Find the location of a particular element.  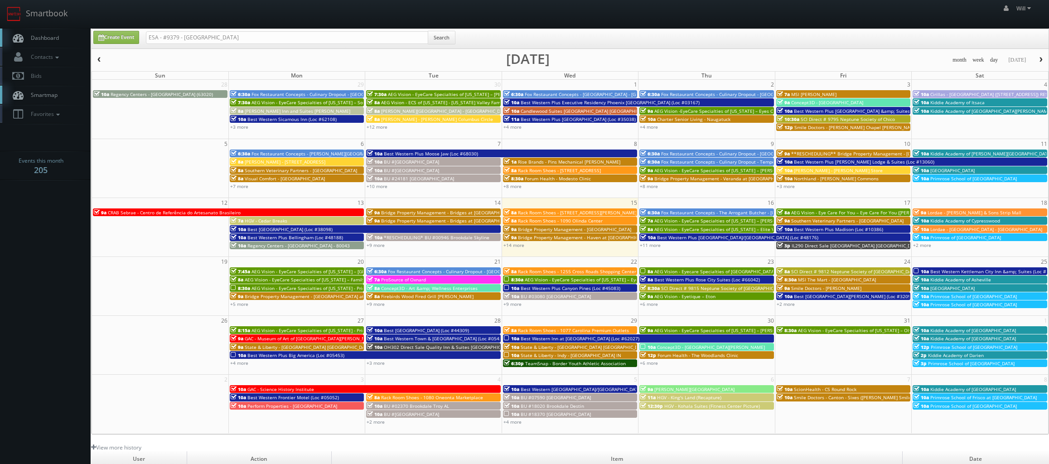

span: Forum Health - Modesto Clinic is located at coordinates (558, 179).